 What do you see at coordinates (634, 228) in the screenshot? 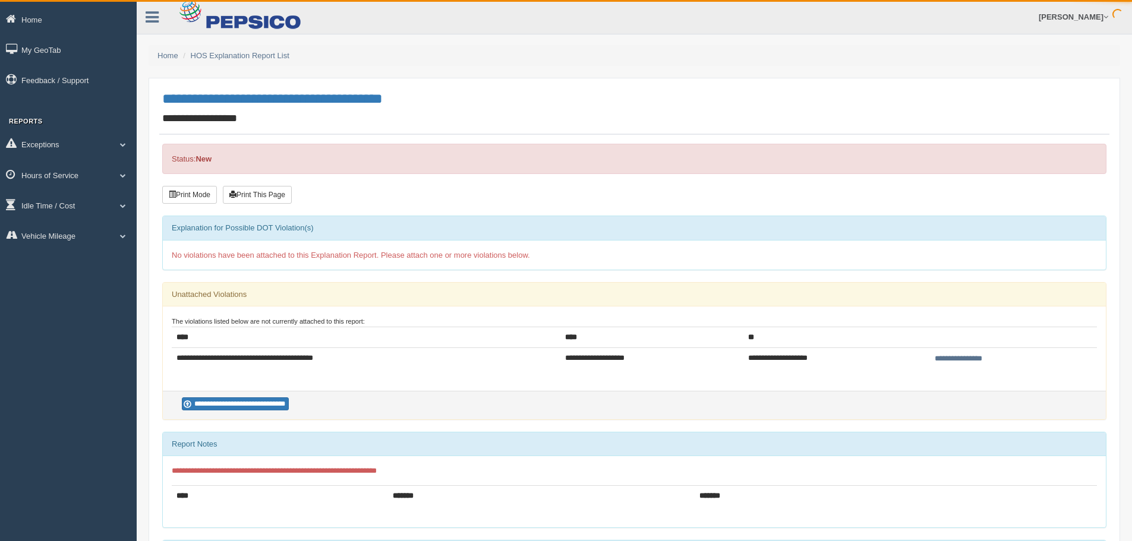
I see `div: Explanation for Possible DOT Violation(s)` at bounding box center [634, 228].